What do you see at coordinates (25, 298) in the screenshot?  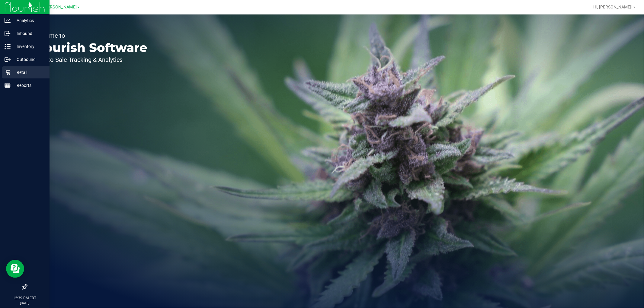 I see `p: 12:39 PM EDT` at bounding box center [25, 298].